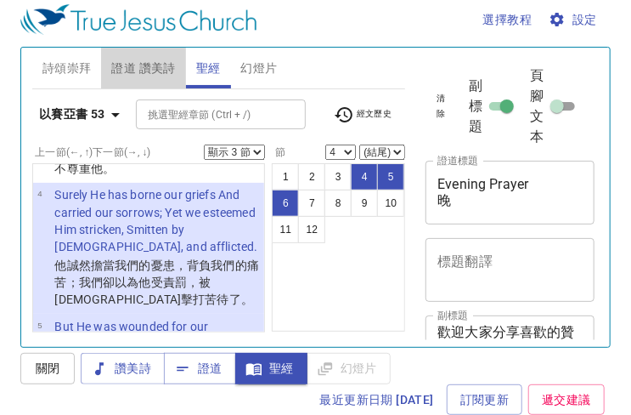 Image resolution: width=631 pixels, height=415 pixels. What do you see at coordinates (285, 229) in the screenshot?
I see `button: 11` at bounding box center [285, 229].